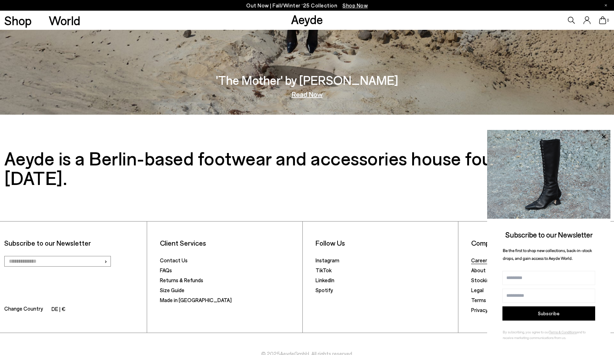 The image size is (614, 355). I want to click on a: LinkedIn, so click(325, 280).